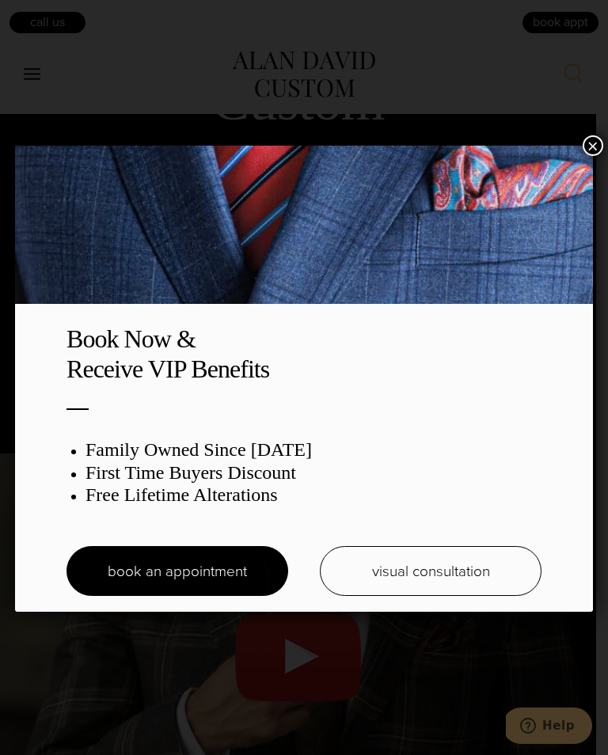 Image resolution: width=608 pixels, height=755 pixels. I want to click on h3: Free Lifetime Alterations, so click(313, 494).